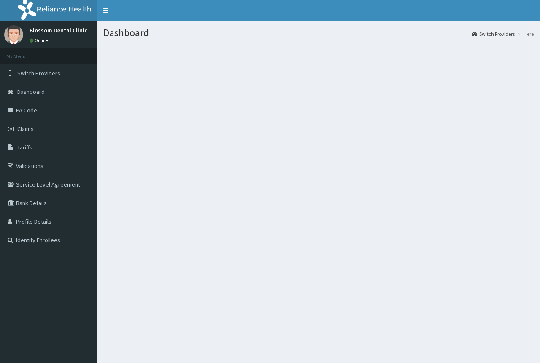 This screenshot has height=363, width=540. I want to click on img: User Image, so click(13, 35).